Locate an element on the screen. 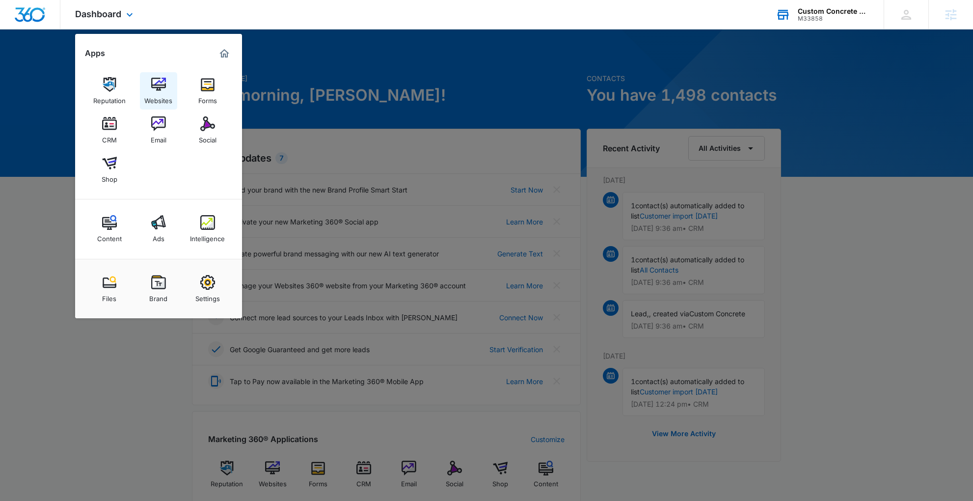  div: Shop is located at coordinates (109, 177).